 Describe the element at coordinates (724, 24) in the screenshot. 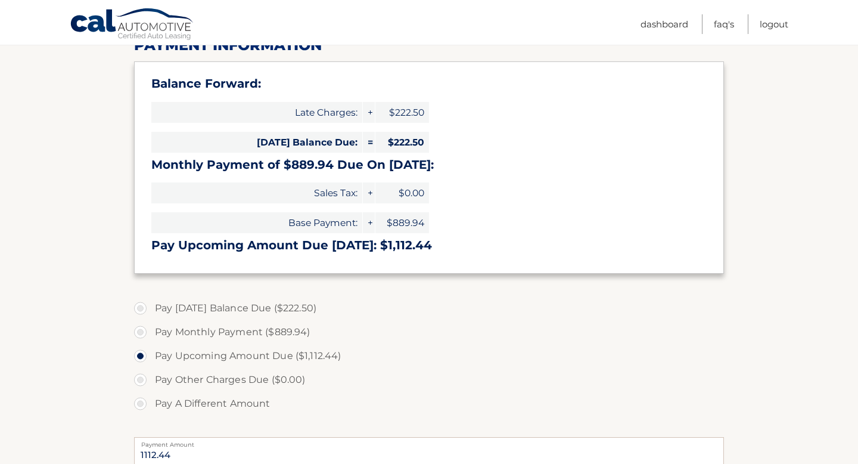

I see `a: FAQ's` at that location.